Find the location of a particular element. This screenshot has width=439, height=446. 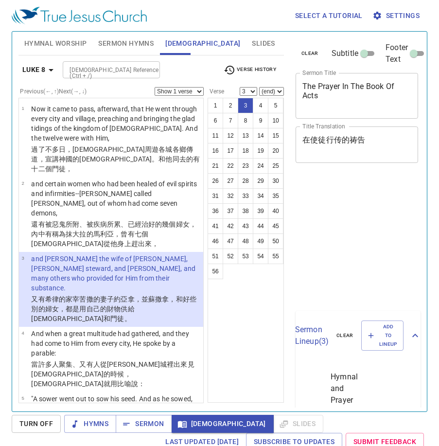

button: 43 is located at coordinates (245, 226).